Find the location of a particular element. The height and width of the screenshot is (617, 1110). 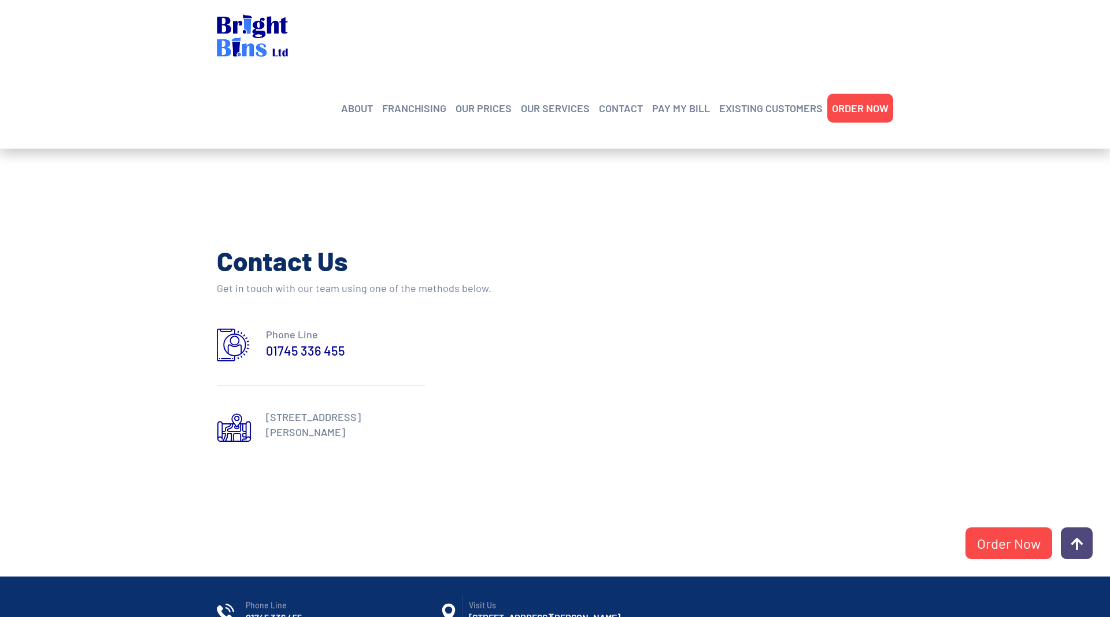

a: 01745 336 455 is located at coordinates (305, 350).